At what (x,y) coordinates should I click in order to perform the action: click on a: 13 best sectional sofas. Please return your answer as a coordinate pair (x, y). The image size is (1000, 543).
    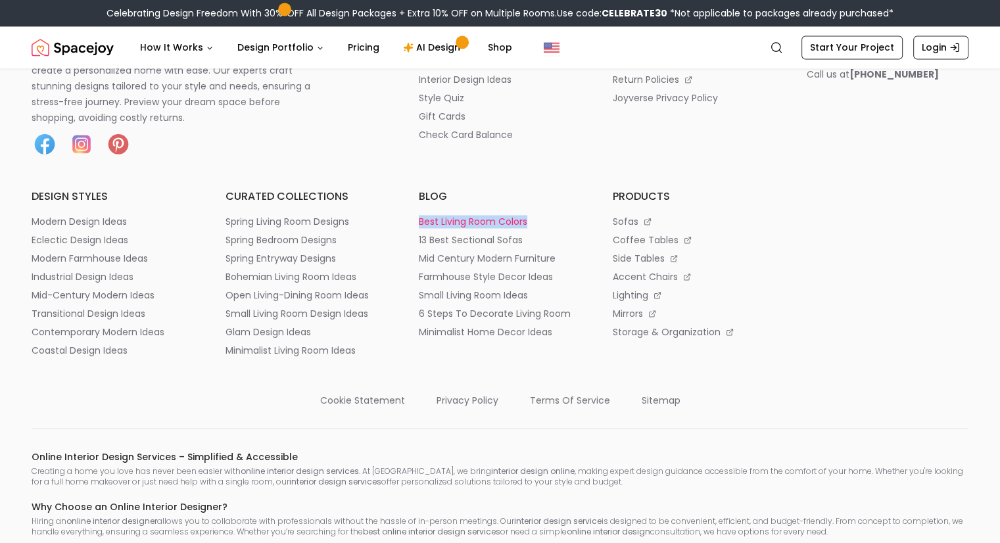
    Looking at the image, I should click on (500, 240).